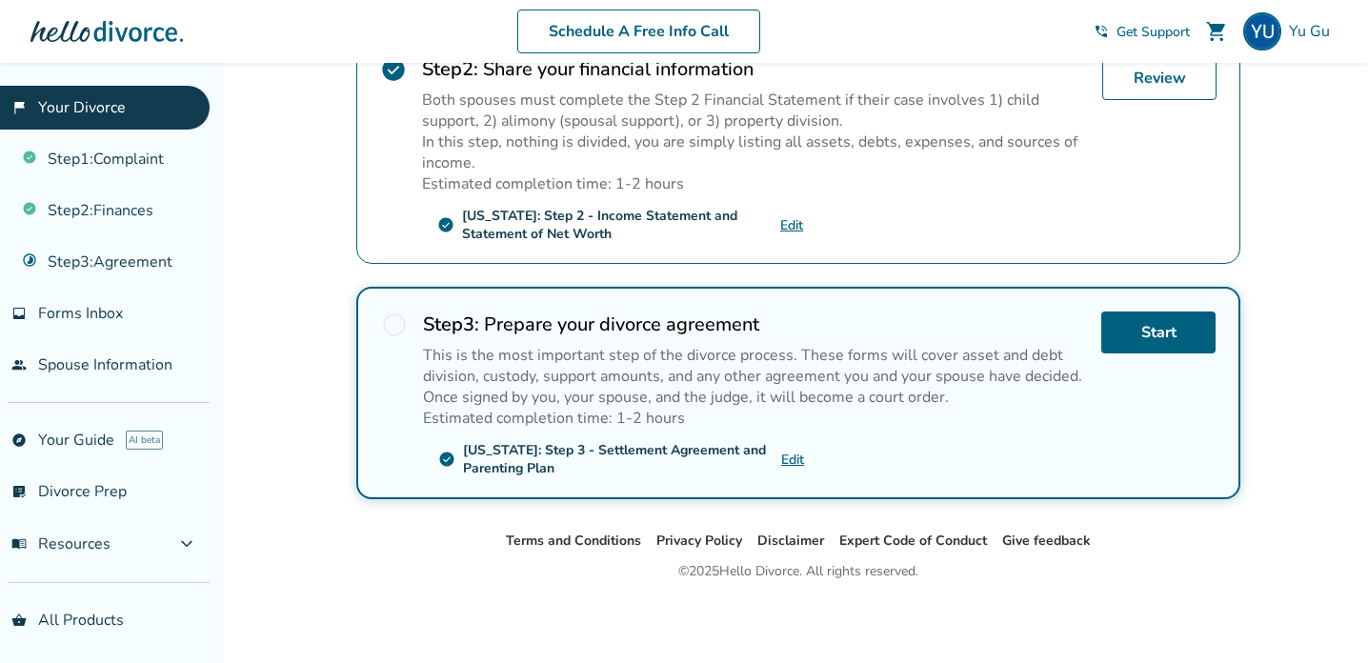  Describe the element at coordinates (755, 111) in the screenshot. I see `p: Both spouses must complete the Step 2 Financial Statement if their case involves 1) child support...` at that location.